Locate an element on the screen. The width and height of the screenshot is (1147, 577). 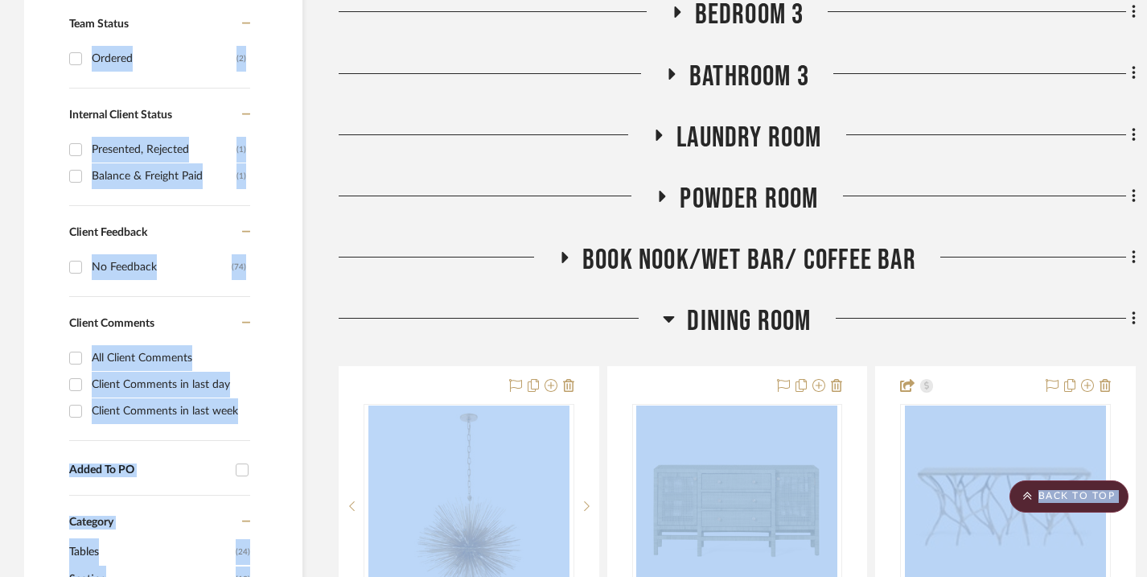
span: Bathroom 3 is located at coordinates (749, 76).